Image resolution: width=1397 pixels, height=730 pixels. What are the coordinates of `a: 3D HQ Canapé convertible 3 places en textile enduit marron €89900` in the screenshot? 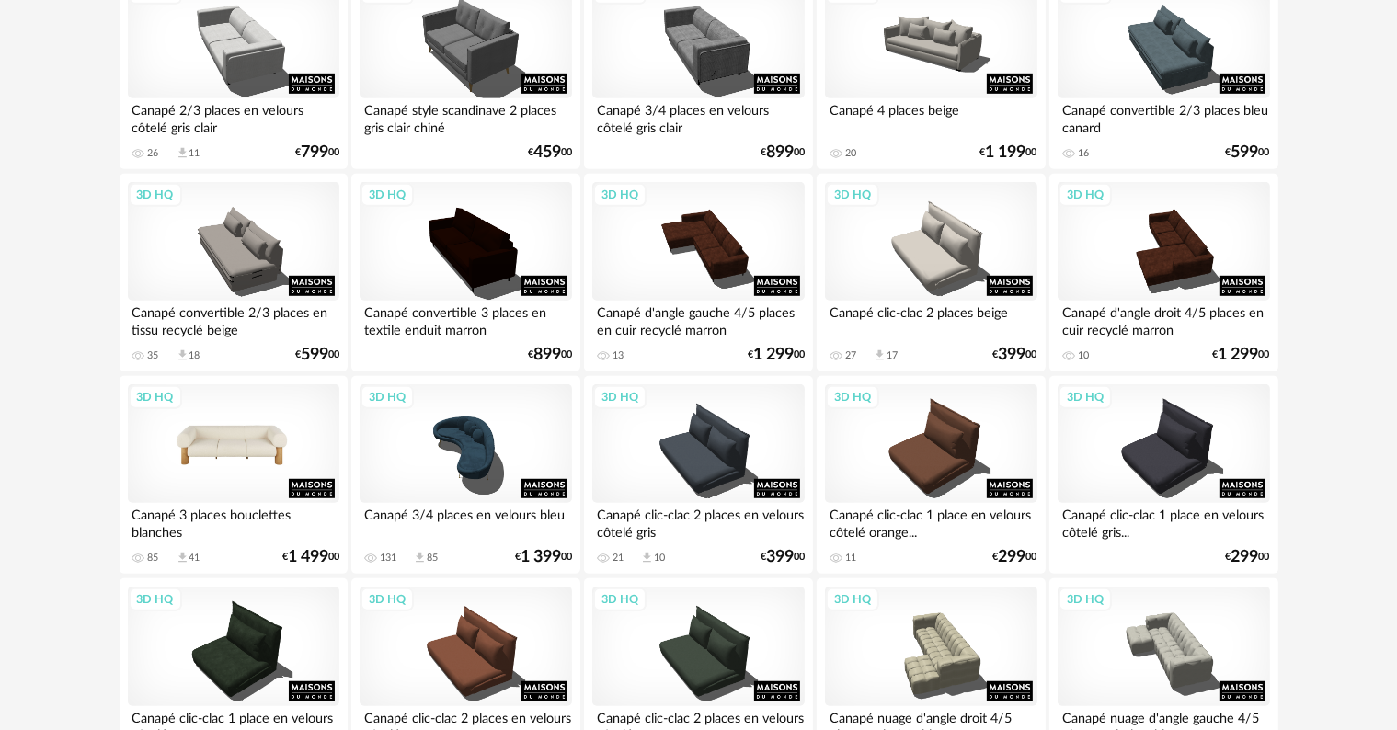 It's located at (465, 273).